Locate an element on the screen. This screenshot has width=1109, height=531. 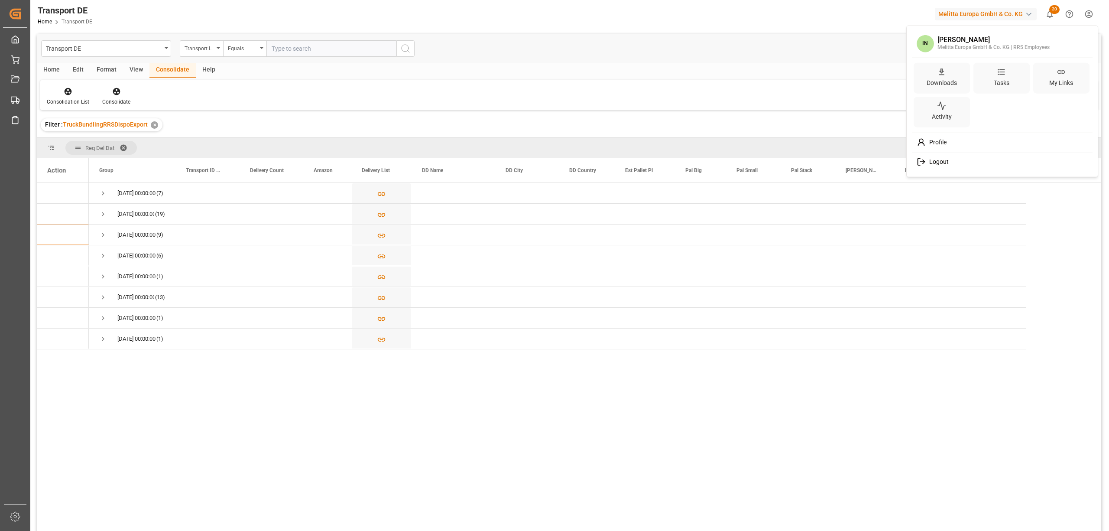
span: Profile is located at coordinates (936, 143).